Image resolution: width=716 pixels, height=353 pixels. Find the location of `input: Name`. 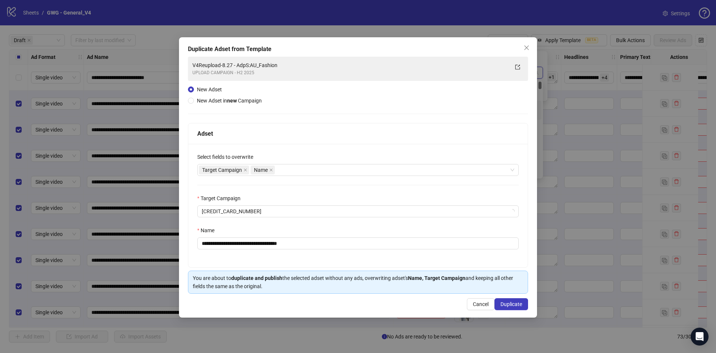

input: Name is located at coordinates (358, 244).